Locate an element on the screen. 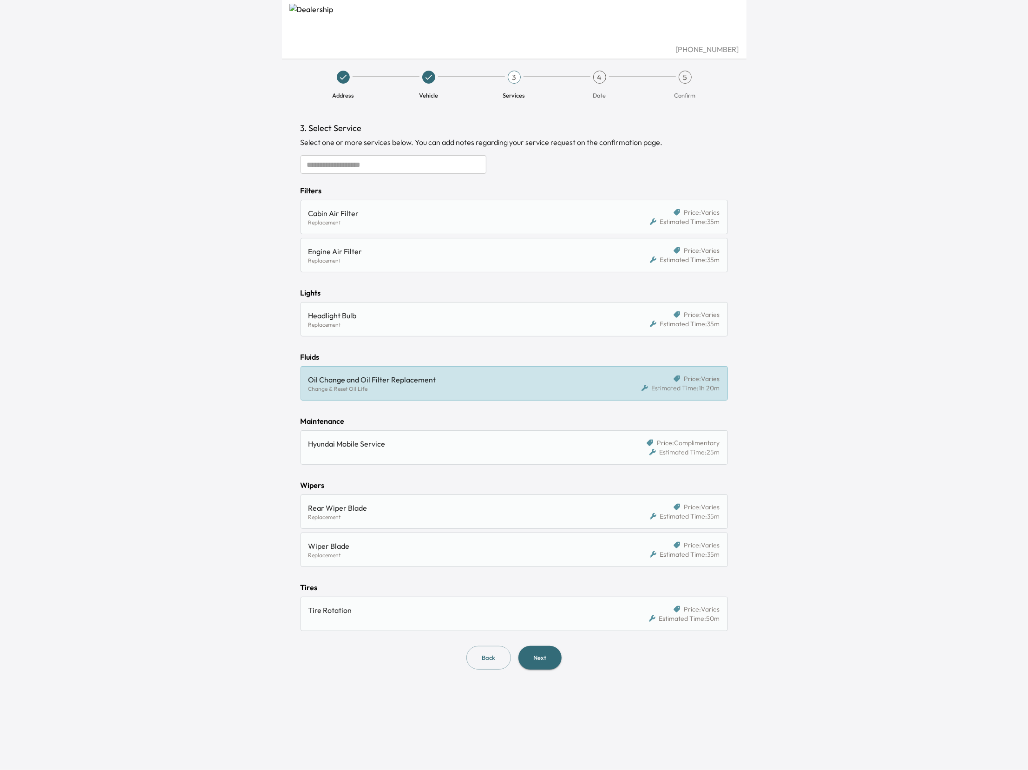 This screenshot has height=770, width=1028. div: Wiper Blade is located at coordinates (459, 546).